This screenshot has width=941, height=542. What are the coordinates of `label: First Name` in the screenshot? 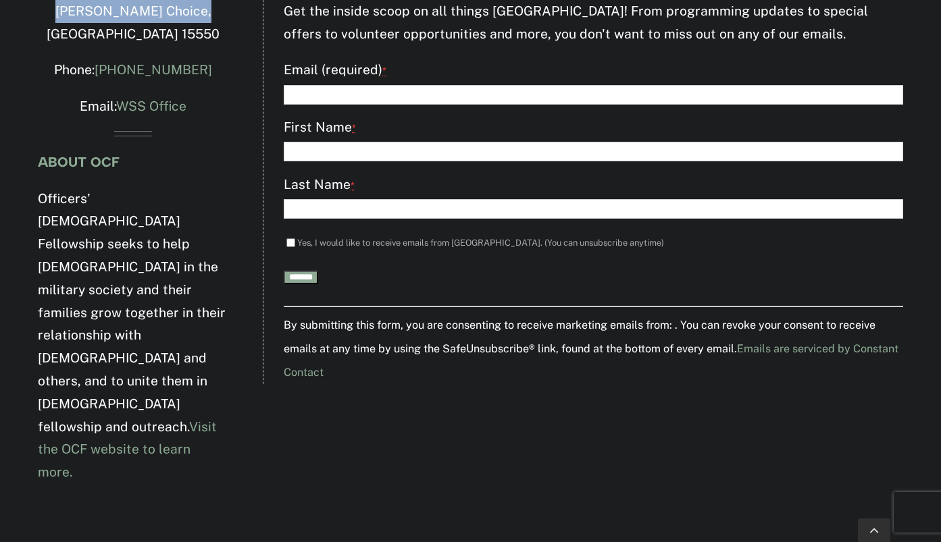 It's located at (593, 128).